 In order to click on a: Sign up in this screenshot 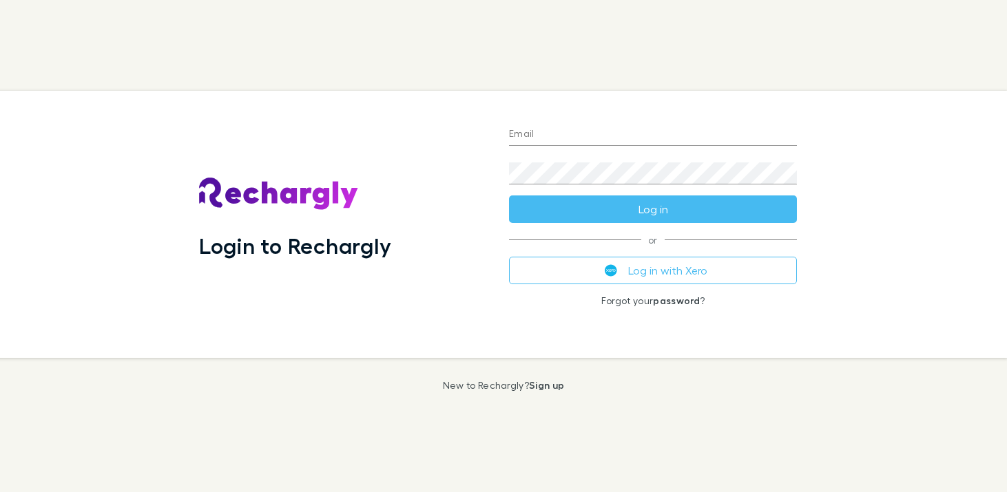, I will do `click(546, 385)`.